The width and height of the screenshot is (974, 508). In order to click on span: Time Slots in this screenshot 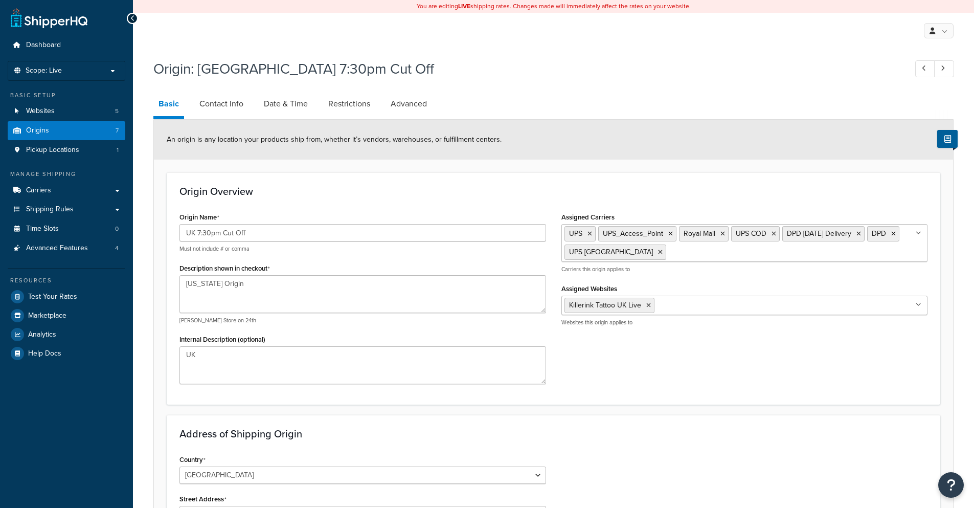, I will do `click(42, 229)`.